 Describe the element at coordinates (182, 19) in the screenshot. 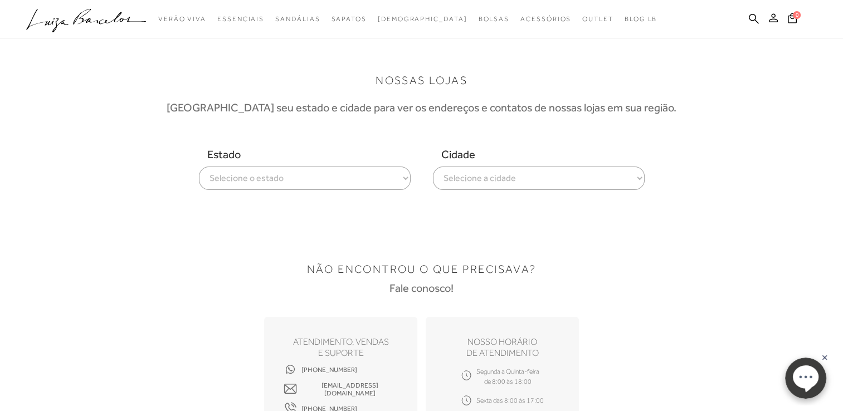

I see `span: Verão Viva` at that location.